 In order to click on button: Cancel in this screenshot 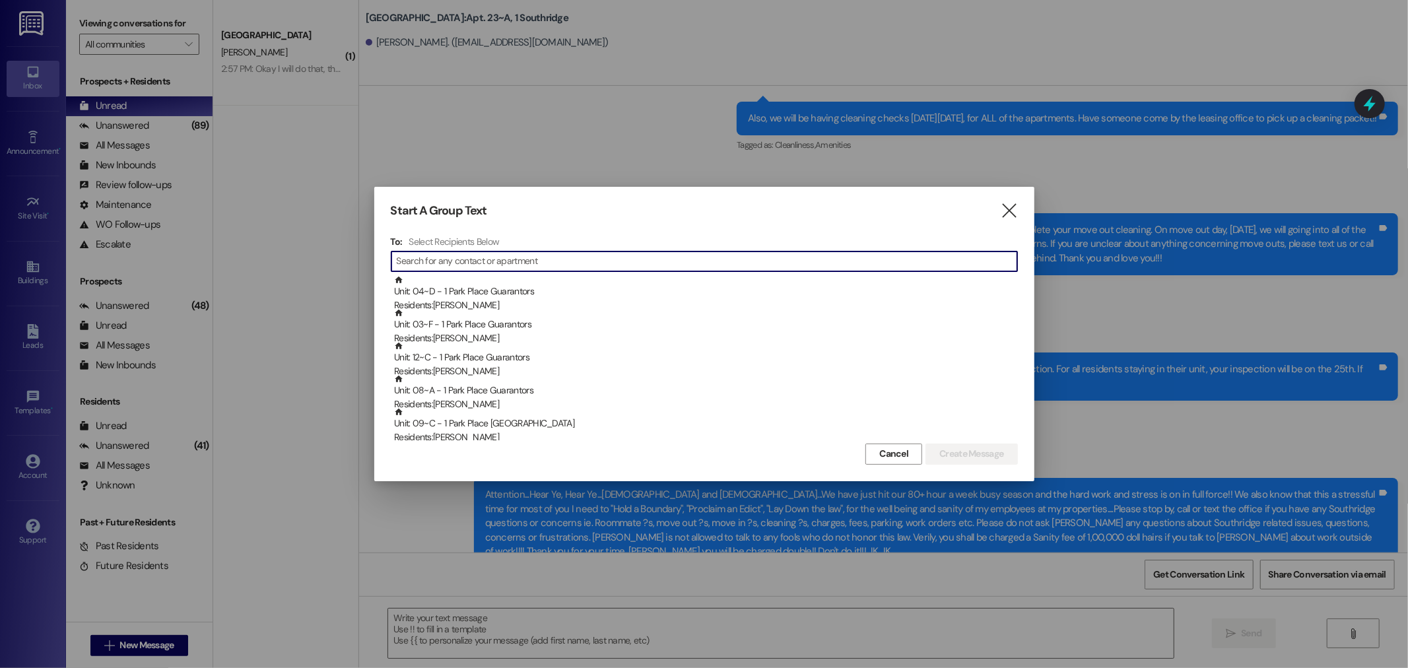, I will do `click(894, 454)`.